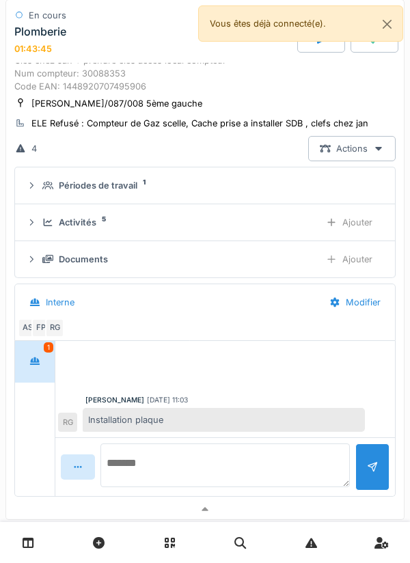 The width and height of the screenshot is (410, 563). What do you see at coordinates (49, 347) in the screenshot?
I see `div: 1` at bounding box center [49, 347].